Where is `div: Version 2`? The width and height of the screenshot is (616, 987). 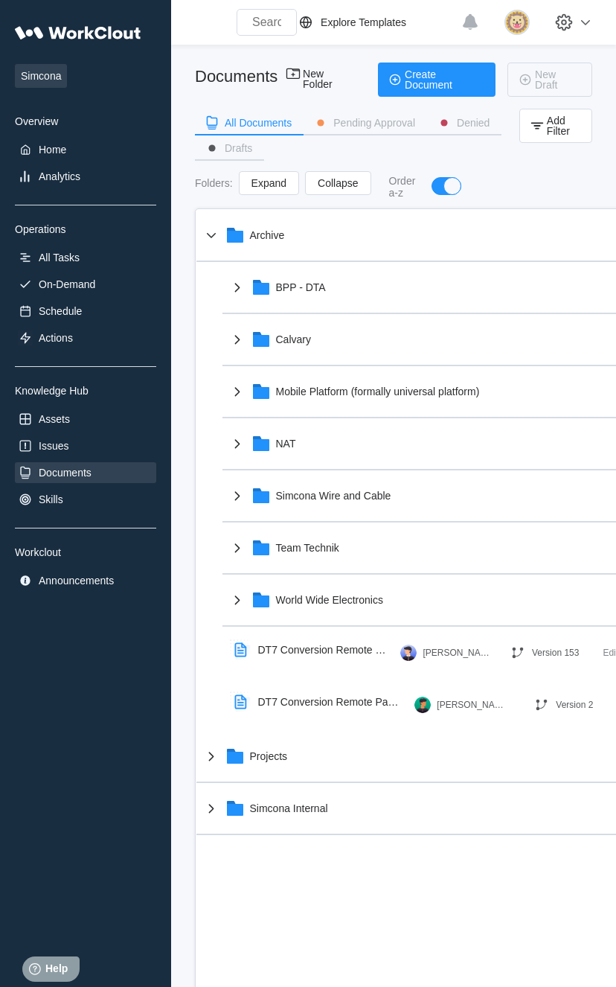
div: Version 2 is located at coordinates (575, 705).